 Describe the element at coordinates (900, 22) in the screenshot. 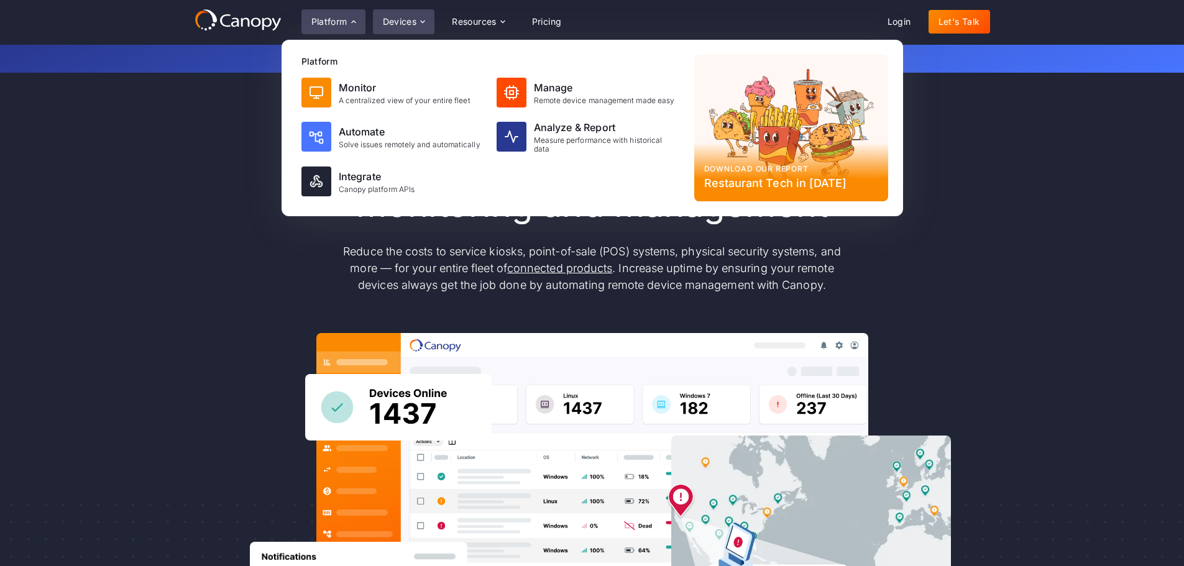

I see `a: Login` at that location.